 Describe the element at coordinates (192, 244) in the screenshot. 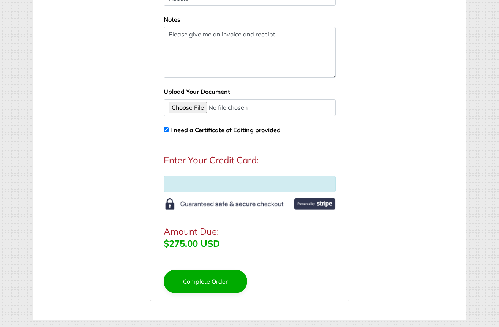

I see `strong: $275.00 USD` at that location.